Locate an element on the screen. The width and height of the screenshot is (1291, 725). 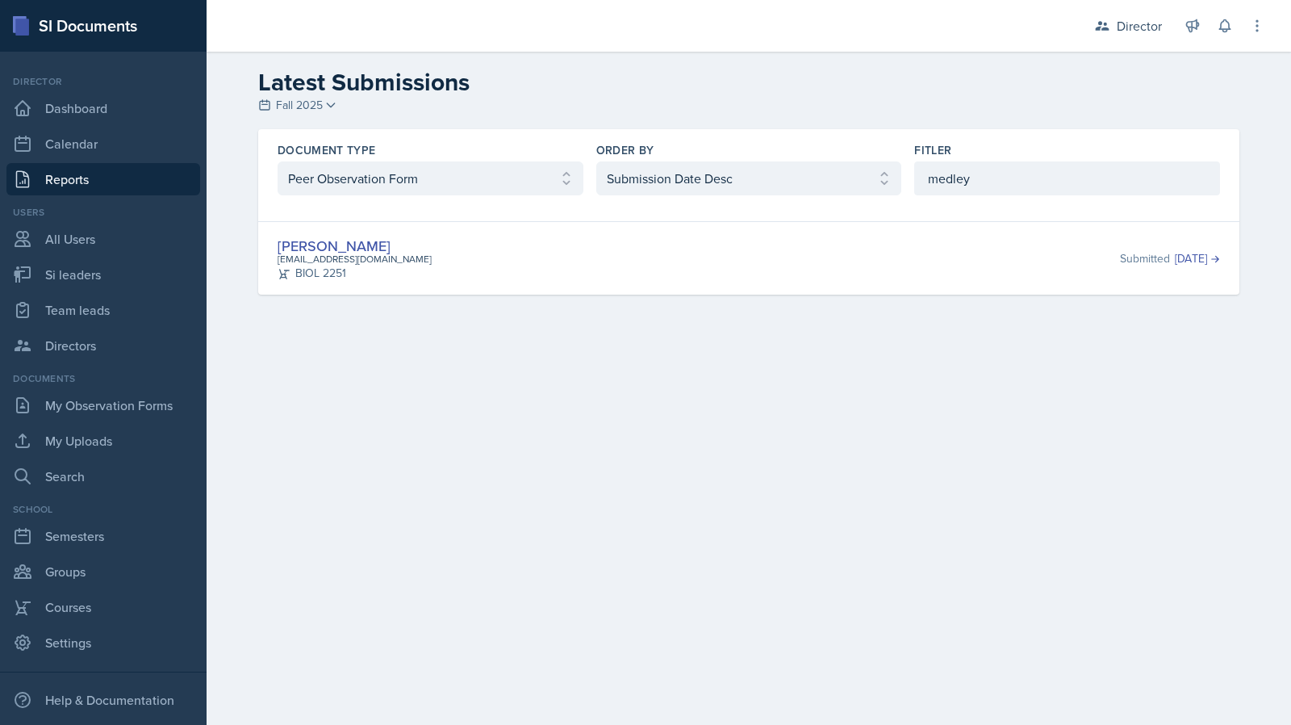
span: Fall 2025 is located at coordinates (299, 105).